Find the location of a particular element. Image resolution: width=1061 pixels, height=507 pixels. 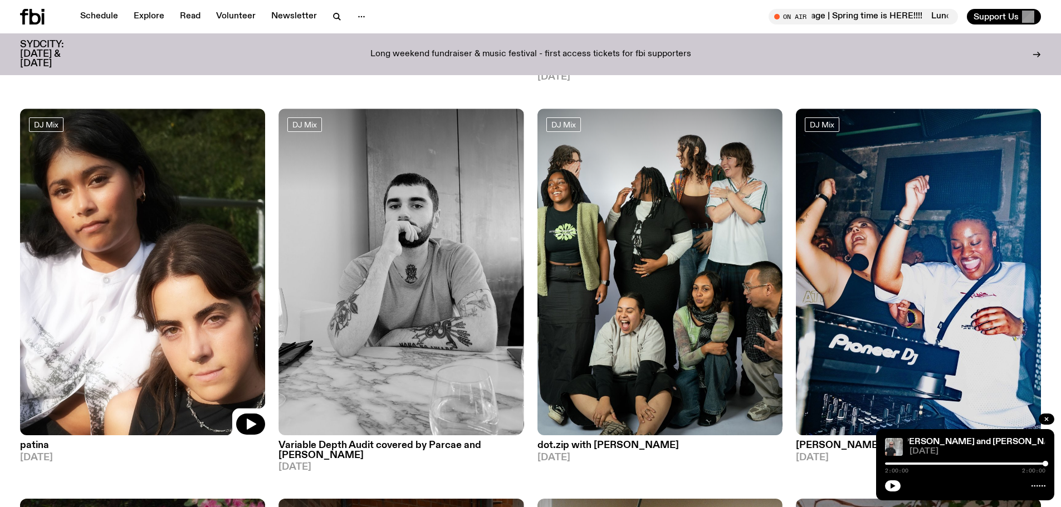

h3: patina is located at coordinates (143, 445).